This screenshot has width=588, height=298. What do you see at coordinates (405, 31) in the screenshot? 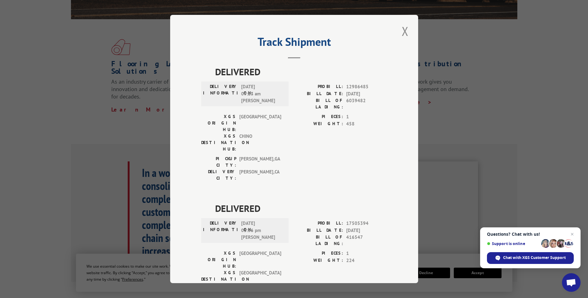
I see `button: Close modal` at bounding box center [405, 31].